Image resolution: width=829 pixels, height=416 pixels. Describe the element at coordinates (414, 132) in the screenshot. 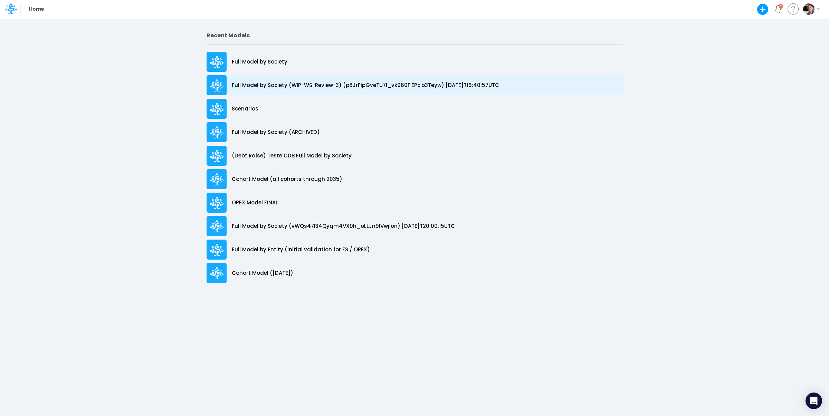

I see `a: Full Model by Society (ARCHIVED)` at that location.